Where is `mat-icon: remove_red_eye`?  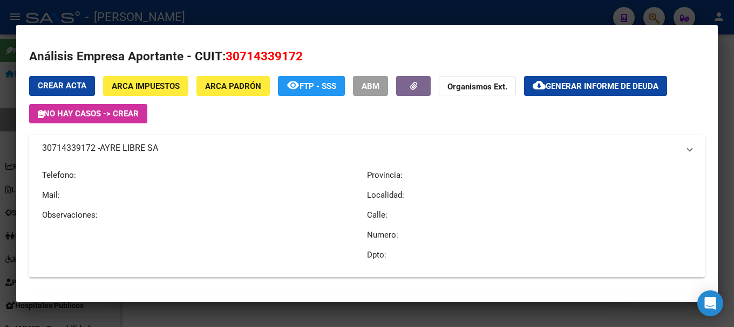
mat-icon: remove_red_eye is located at coordinates (293, 85).